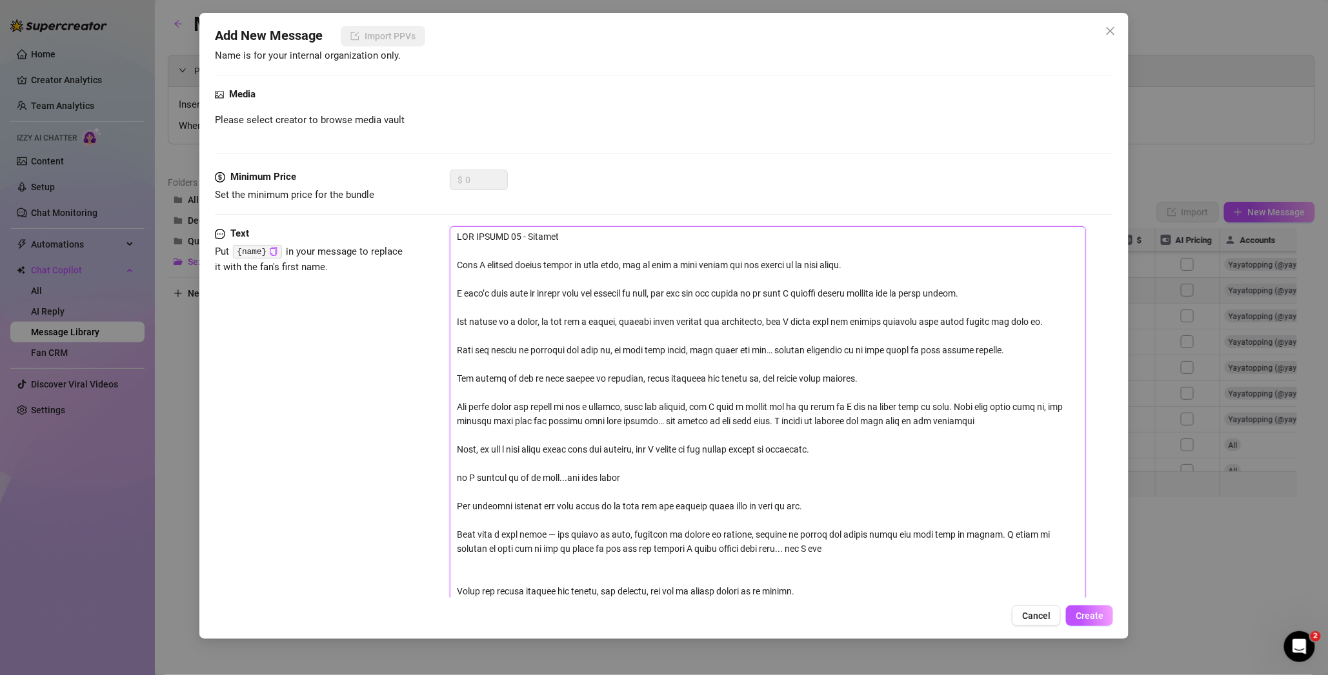 The width and height of the screenshot is (1328, 675). I want to click on strong: Minimum Price, so click(263, 177).